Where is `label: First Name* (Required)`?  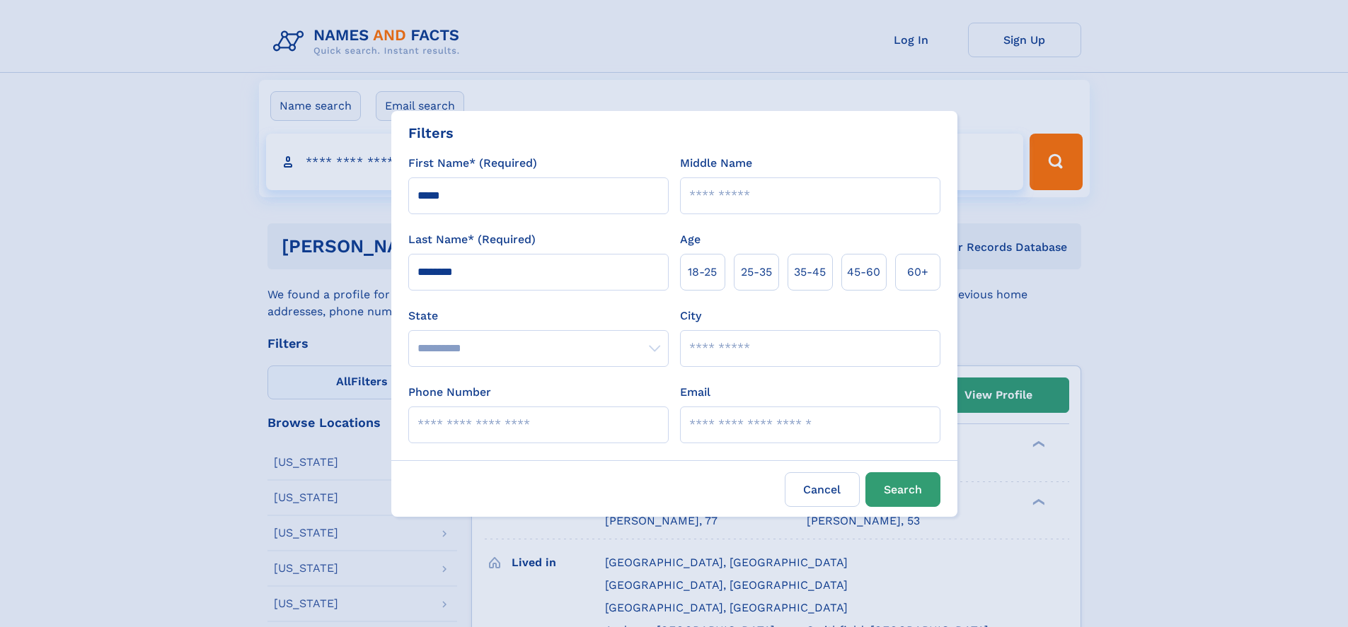 label: First Name* (Required) is located at coordinates (473, 163).